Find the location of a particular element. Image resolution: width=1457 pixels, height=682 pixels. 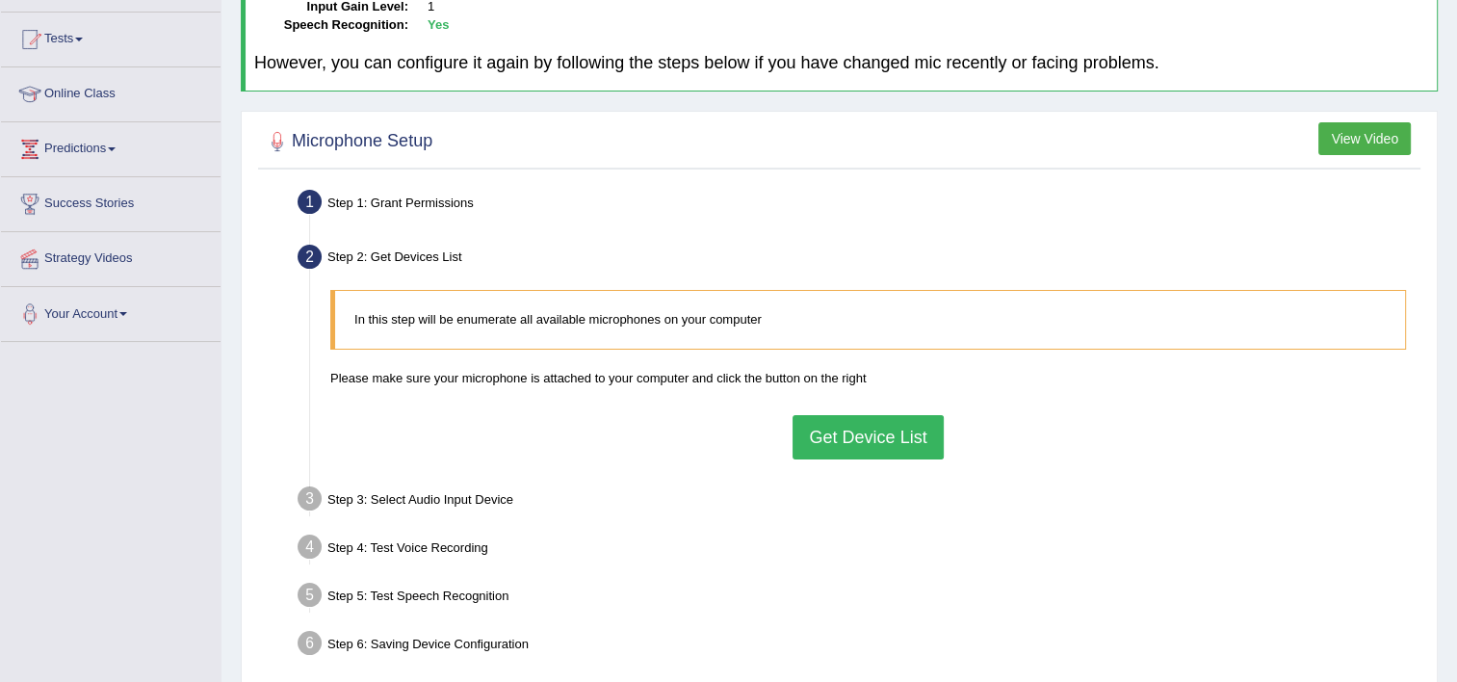

button: Get Device List is located at coordinates (868, 437).